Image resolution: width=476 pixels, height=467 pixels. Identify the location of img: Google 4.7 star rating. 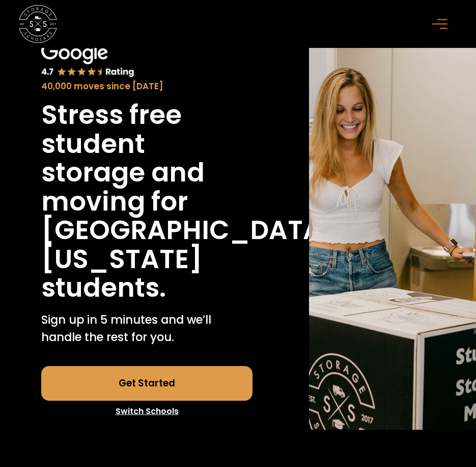
(88, 60).